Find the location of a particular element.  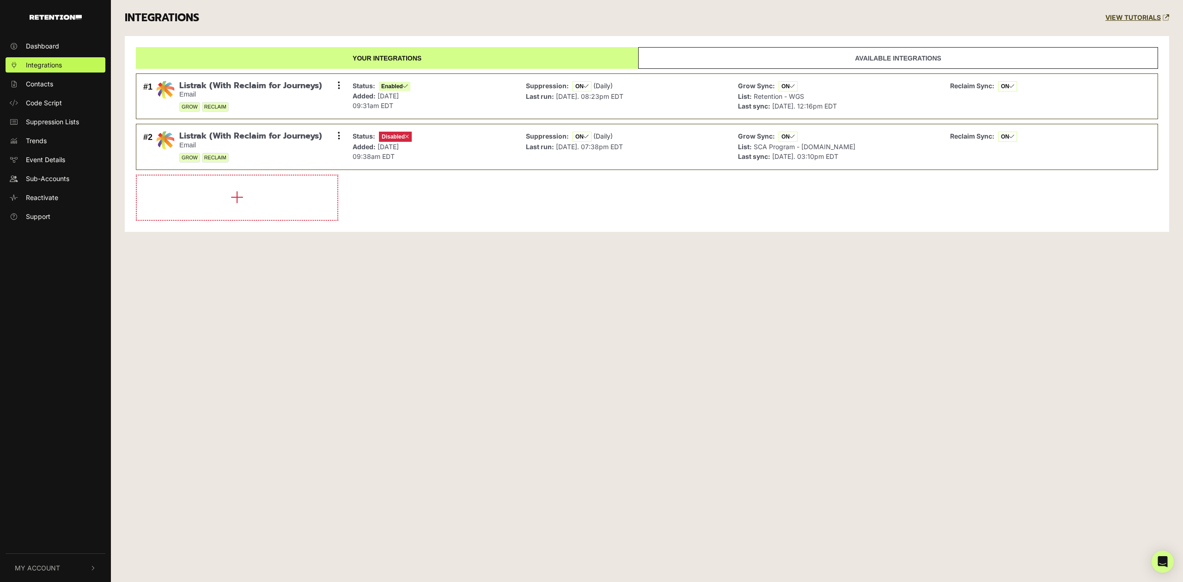

a: Code Script is located at coordinates (55, 103).